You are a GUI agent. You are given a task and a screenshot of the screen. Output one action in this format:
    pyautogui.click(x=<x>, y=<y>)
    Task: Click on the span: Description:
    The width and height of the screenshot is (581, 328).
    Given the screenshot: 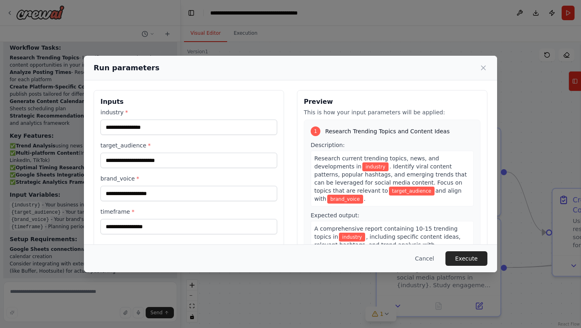 What is the action you would take?
    pyautogui.click(x=328, y=145)
    